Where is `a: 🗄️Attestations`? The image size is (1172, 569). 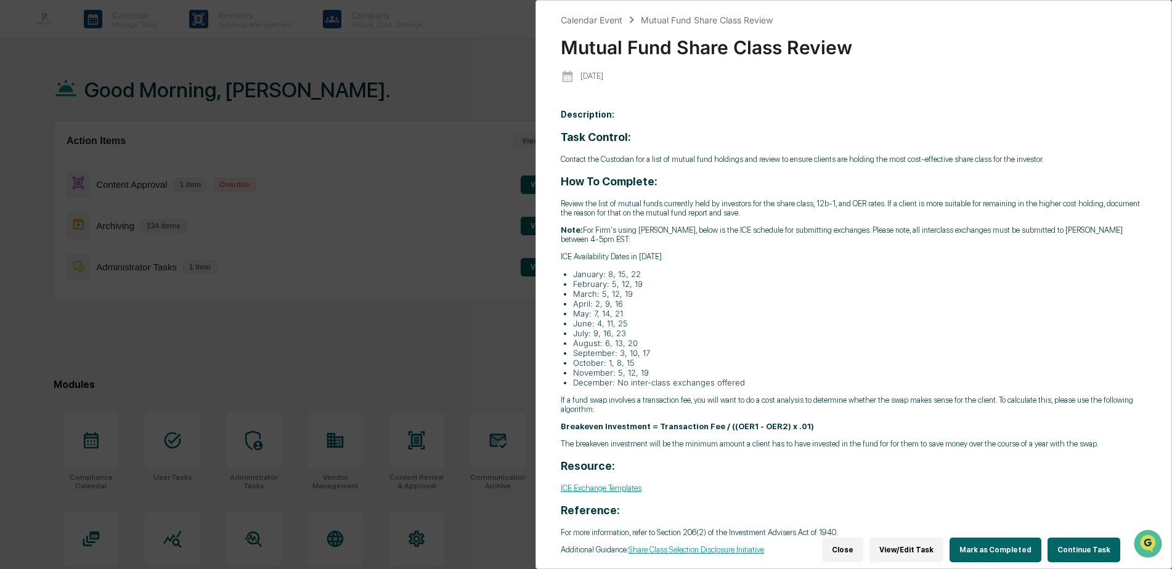
a: 🗄️Attestations is located at coordinates (121, 161).